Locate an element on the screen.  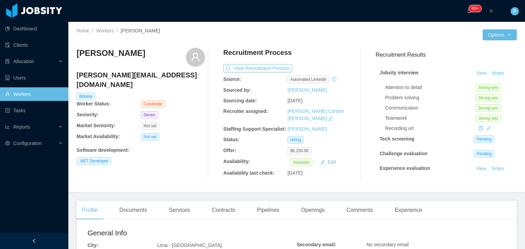
div: Teamwork is located at coordinates (430, 118).